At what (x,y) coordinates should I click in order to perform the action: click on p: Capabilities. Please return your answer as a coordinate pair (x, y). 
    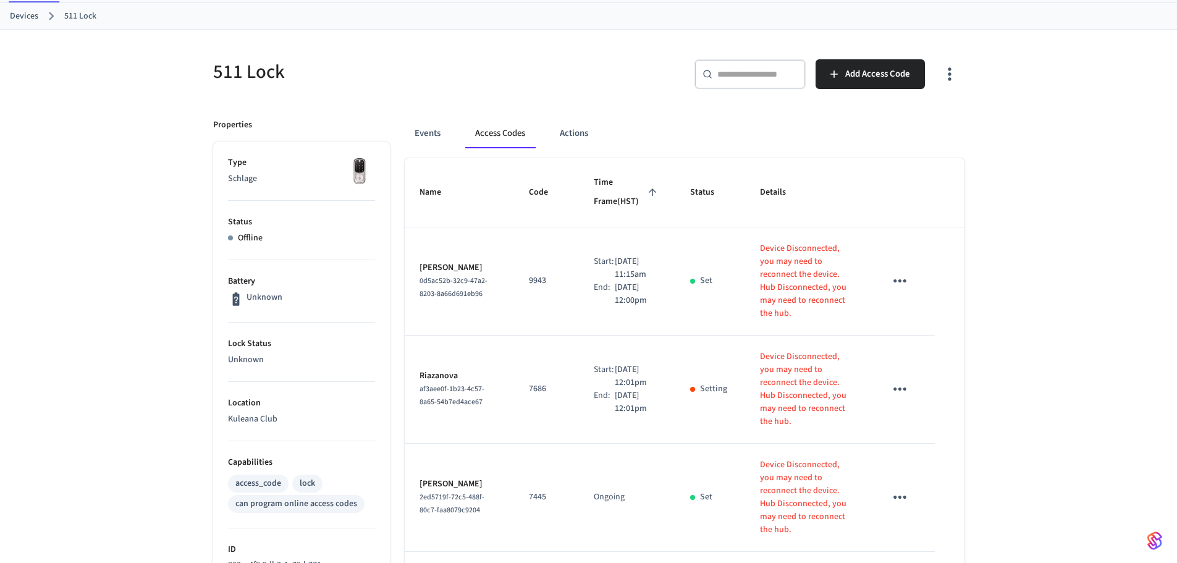
    Looking at the image, I should click on (302, 462).